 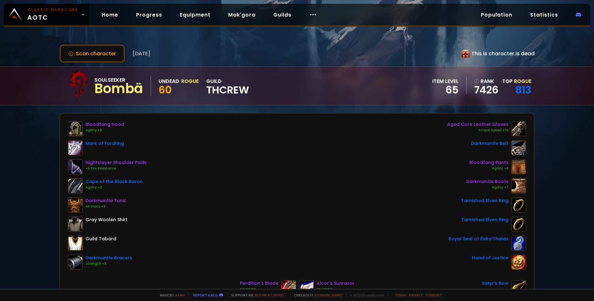 I want to click on span: Made by, so click(x=170, y=295).